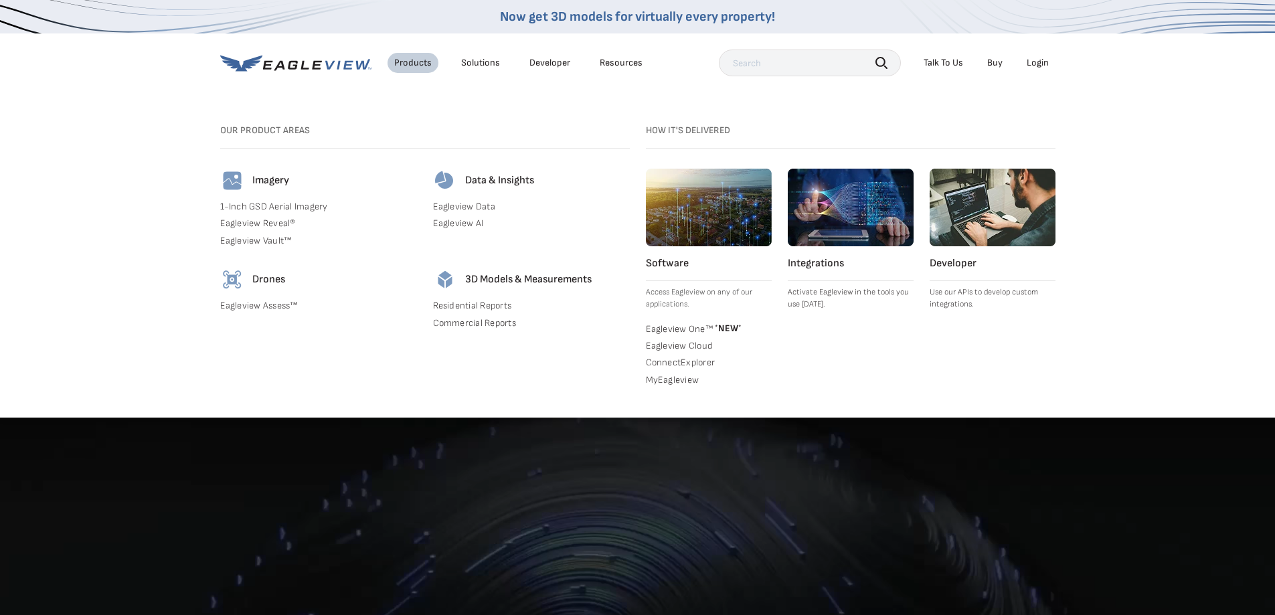  I want to click on span: NEW, so click(727, 328).